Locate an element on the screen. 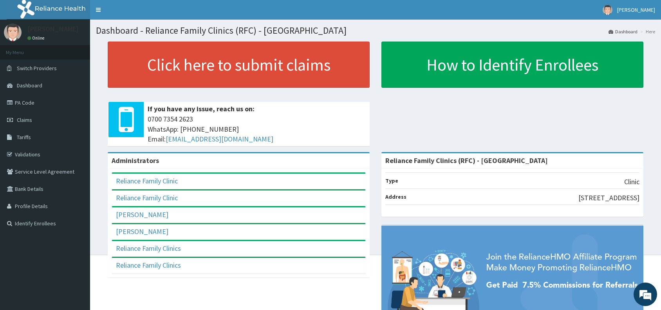 Image resolution: width=661 pixels, height=310 pixels. a: Online is located at coordinates (37, 38).